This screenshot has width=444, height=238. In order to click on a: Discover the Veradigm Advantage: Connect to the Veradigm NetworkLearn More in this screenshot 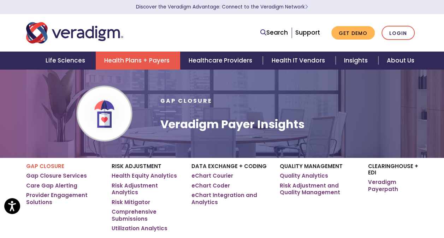, I will do `click(222, 7)`.